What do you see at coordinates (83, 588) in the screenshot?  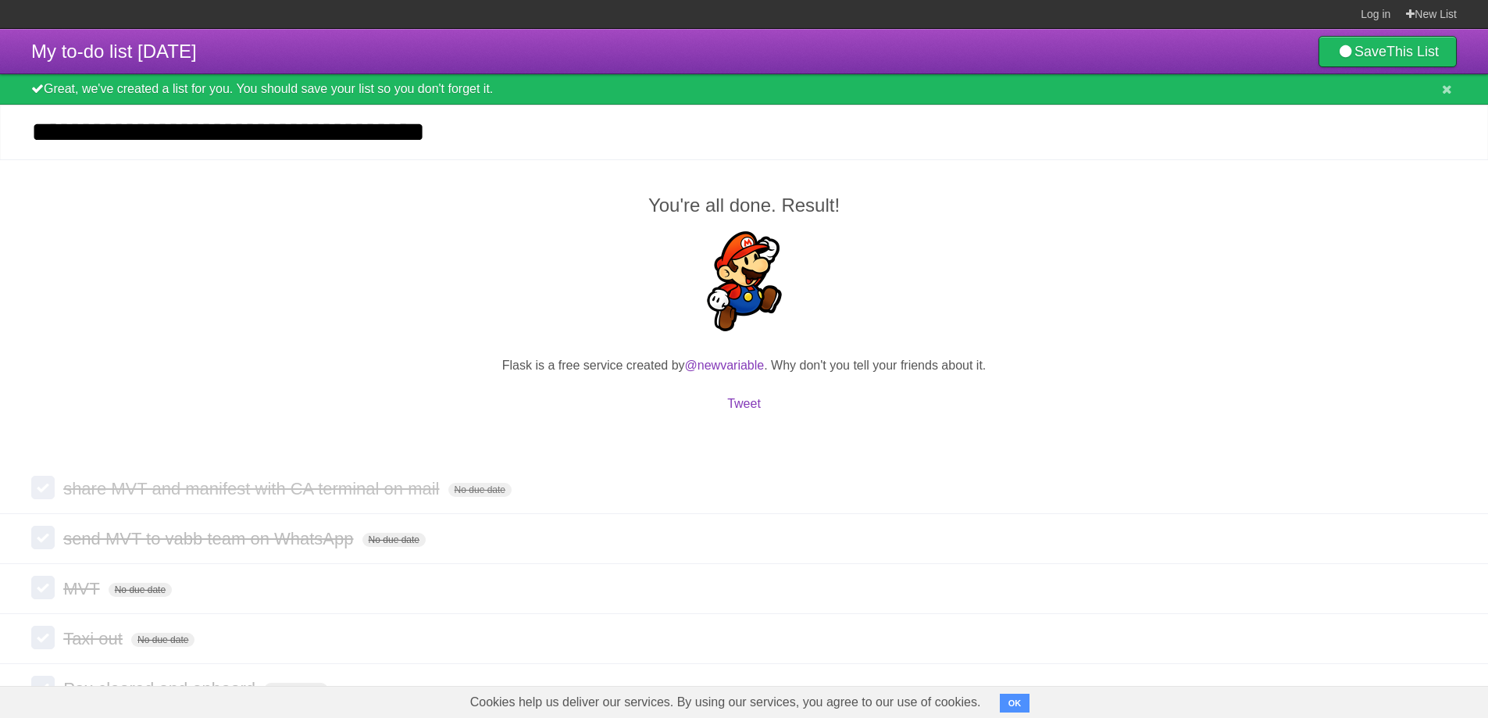 I see `span: MVT` at bounding box center [83, 588].